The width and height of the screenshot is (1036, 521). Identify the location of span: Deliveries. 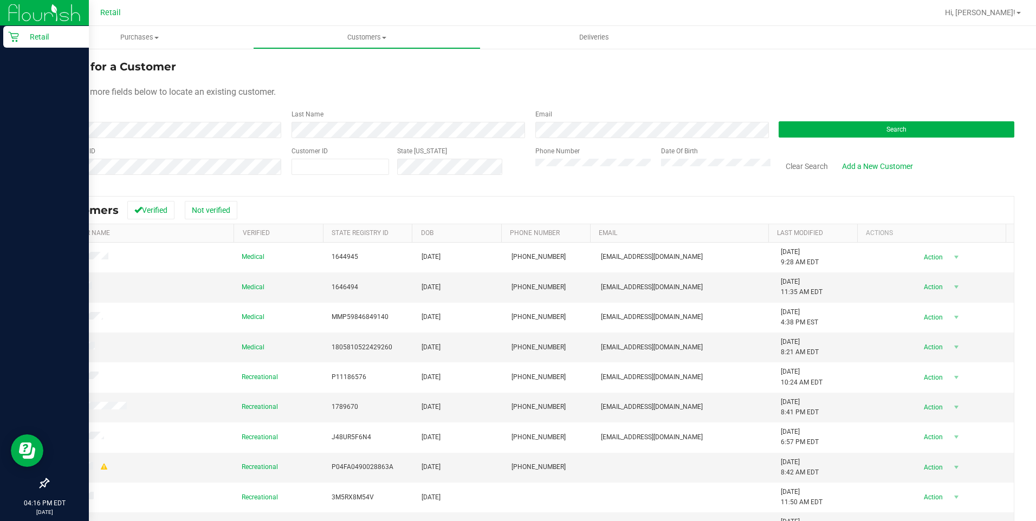
(594, 37).